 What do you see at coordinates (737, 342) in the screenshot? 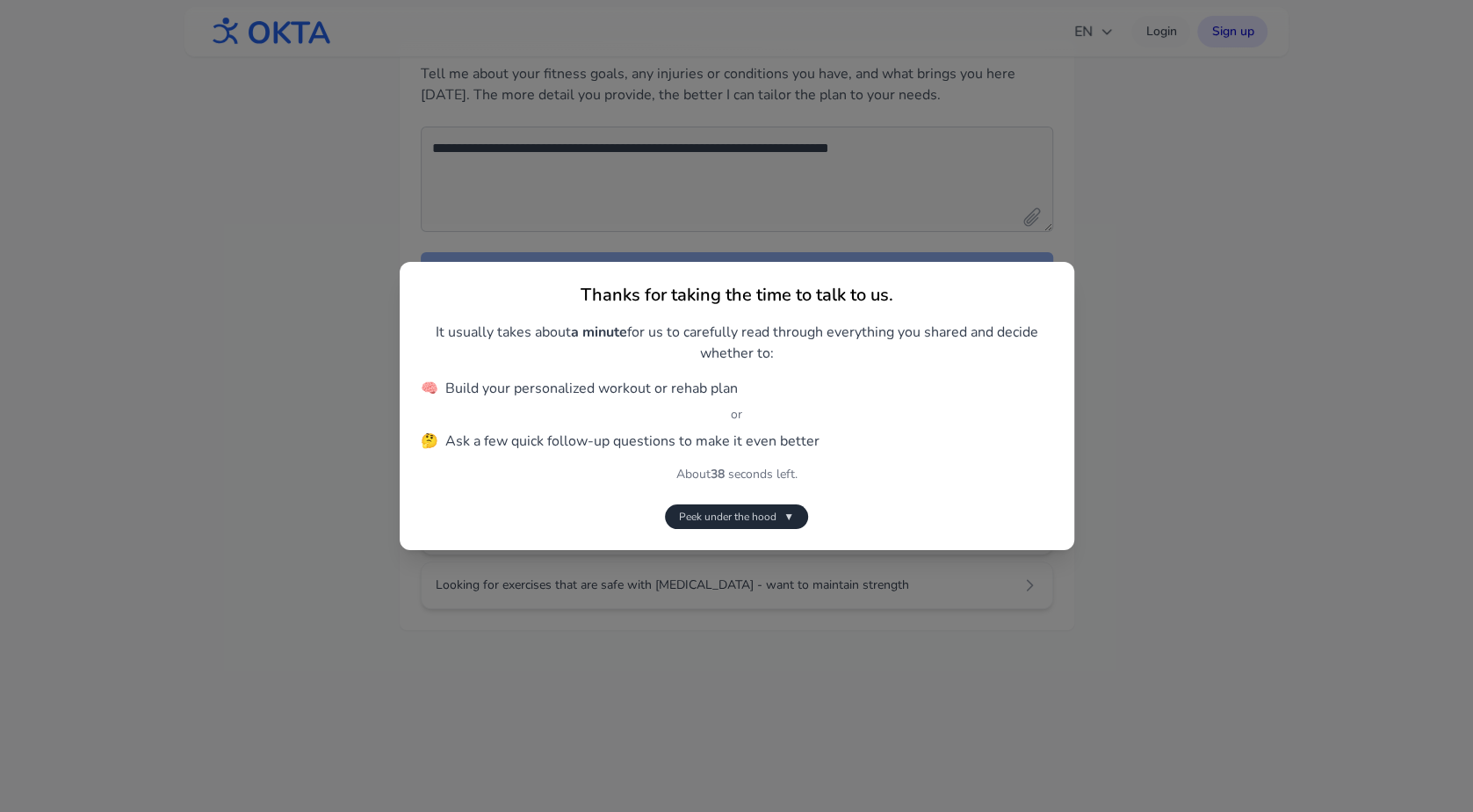
I see `p: It usually takes about for us to carefully read through everything you shared and decide whether to:` at bounding box center [737, 342].